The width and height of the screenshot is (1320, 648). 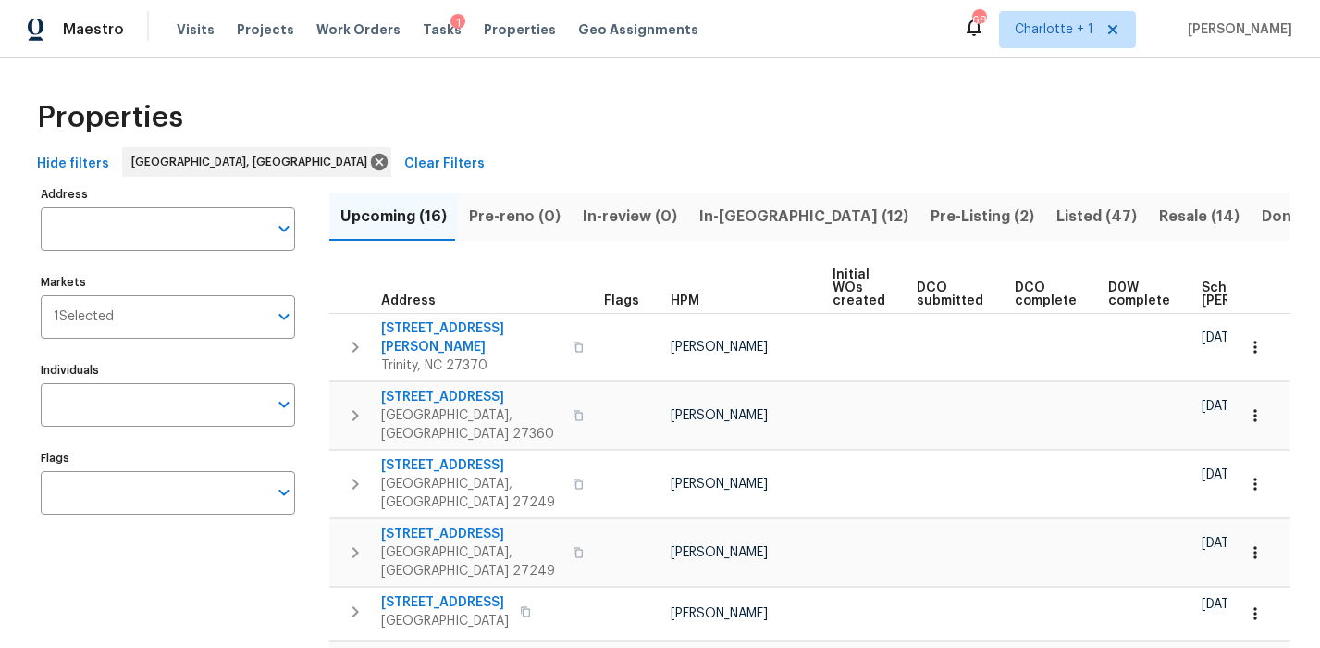 I want to click on label: Markets, so click(x=167, y=282).